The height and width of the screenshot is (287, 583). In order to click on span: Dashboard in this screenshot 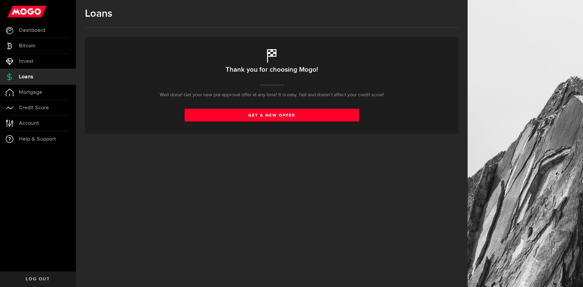, I will do `click(32, 30)`.